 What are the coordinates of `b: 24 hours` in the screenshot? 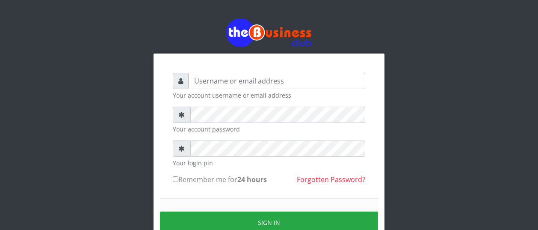 It's located at (252, 179).